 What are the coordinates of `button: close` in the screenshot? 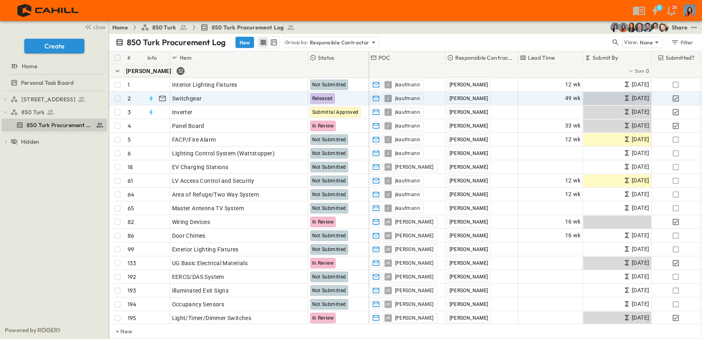 It's located at (94, 27).